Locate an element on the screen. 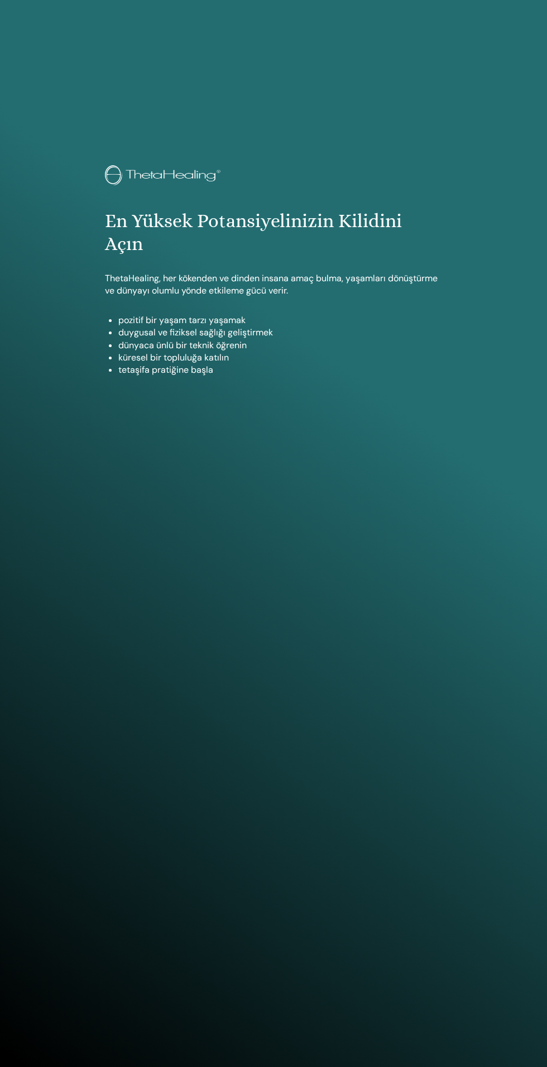  li: pozitif bir yaşam tarzı yaşamak is located at coordinates (280, 320).